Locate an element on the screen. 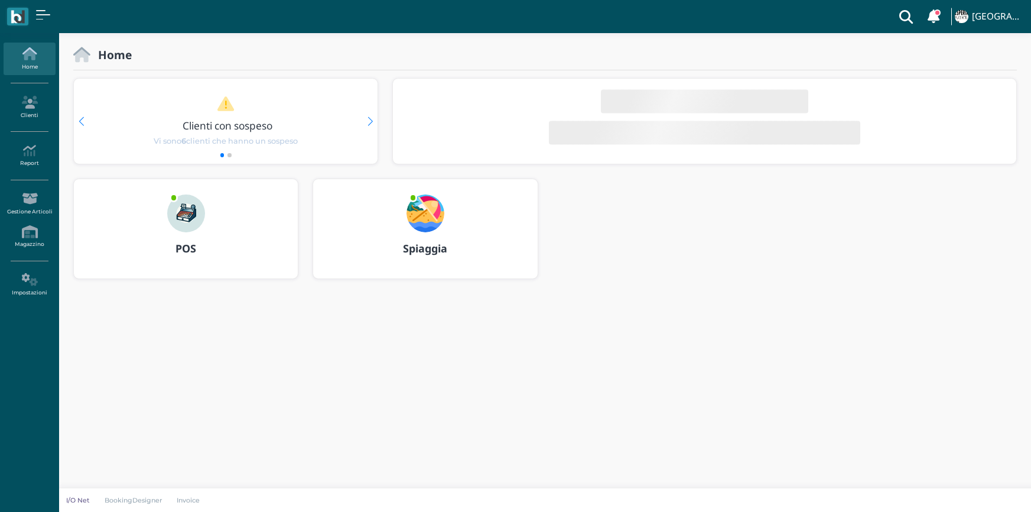  a: Clienti is located at coordinates (29, 107).